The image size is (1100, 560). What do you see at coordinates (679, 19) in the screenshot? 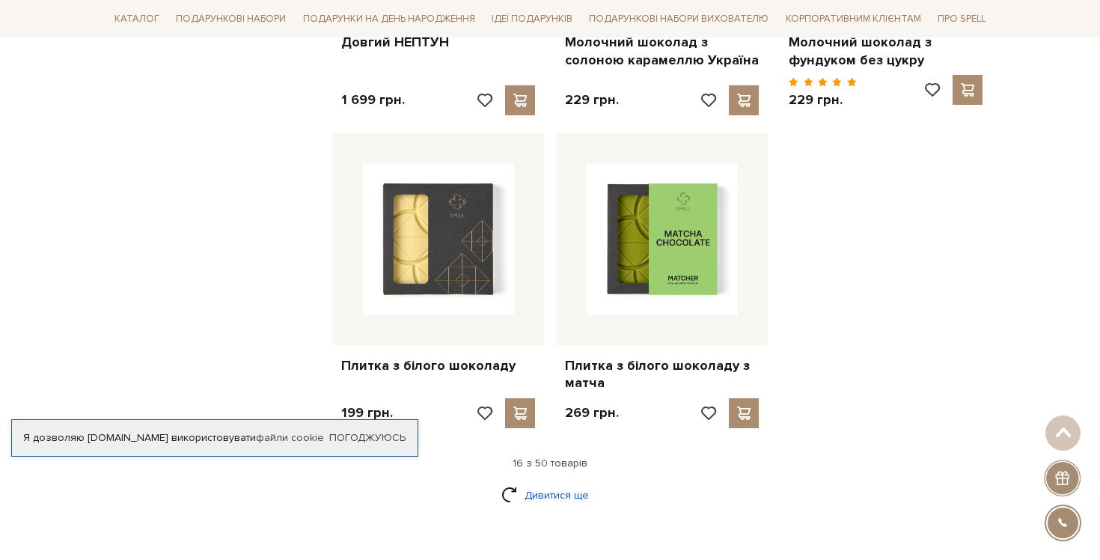
I see `a: Подарункові набори вихователю` at bounding box center [679, 19].